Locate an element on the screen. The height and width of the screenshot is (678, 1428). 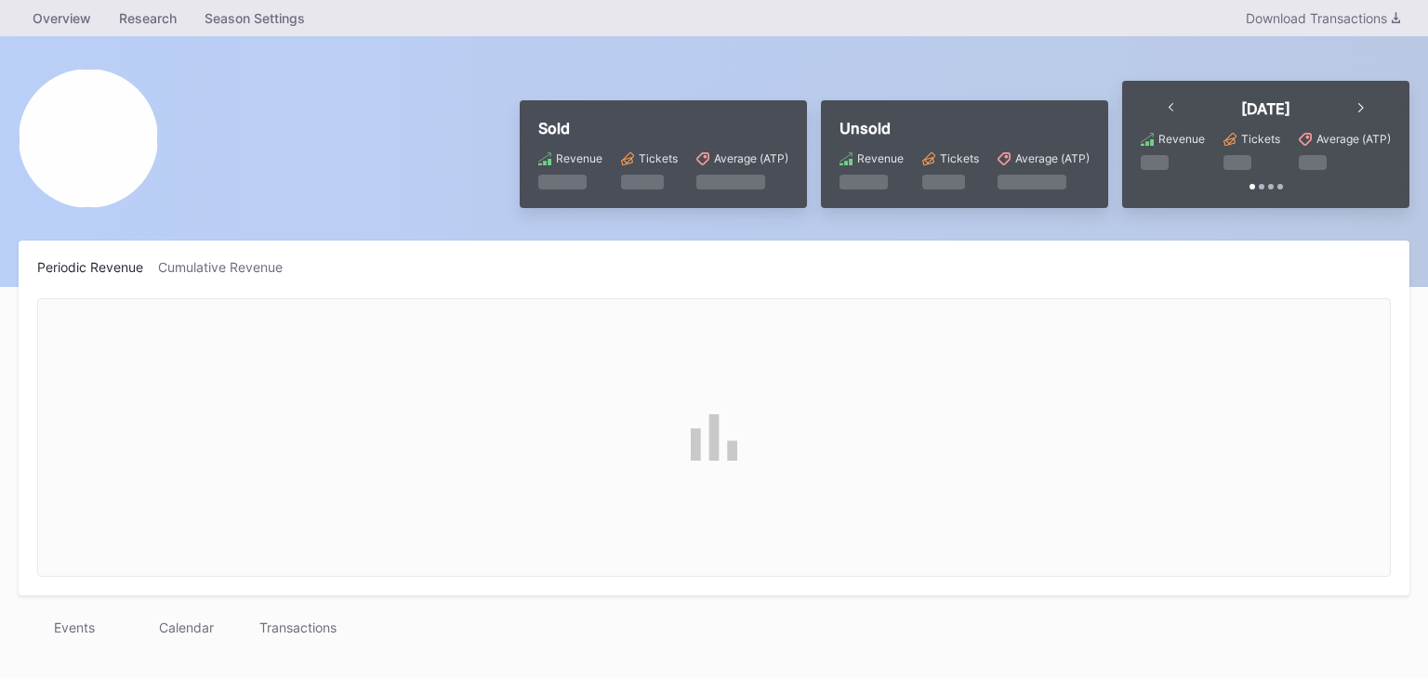
div: Events is located at coordinates (74, 627).